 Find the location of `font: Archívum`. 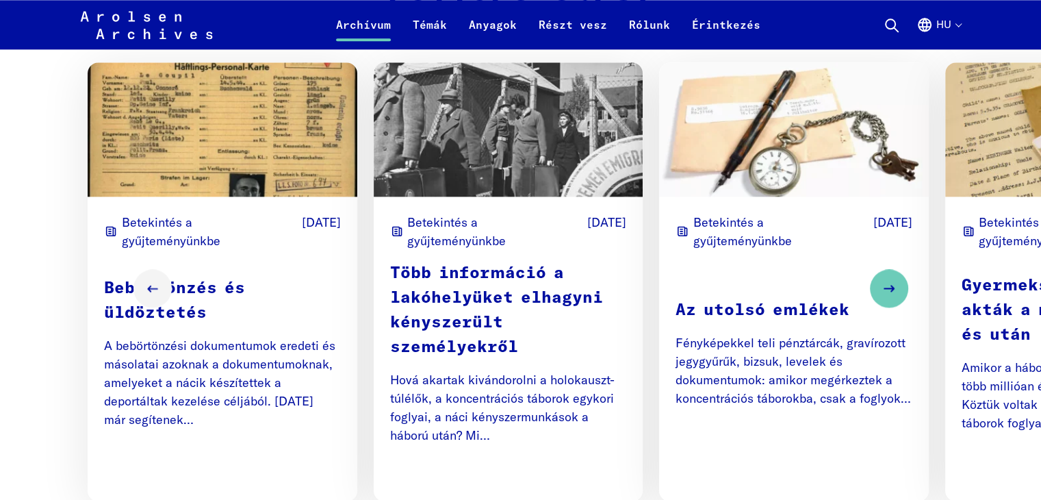

font: Archívum is located at coordinates (364, 25).